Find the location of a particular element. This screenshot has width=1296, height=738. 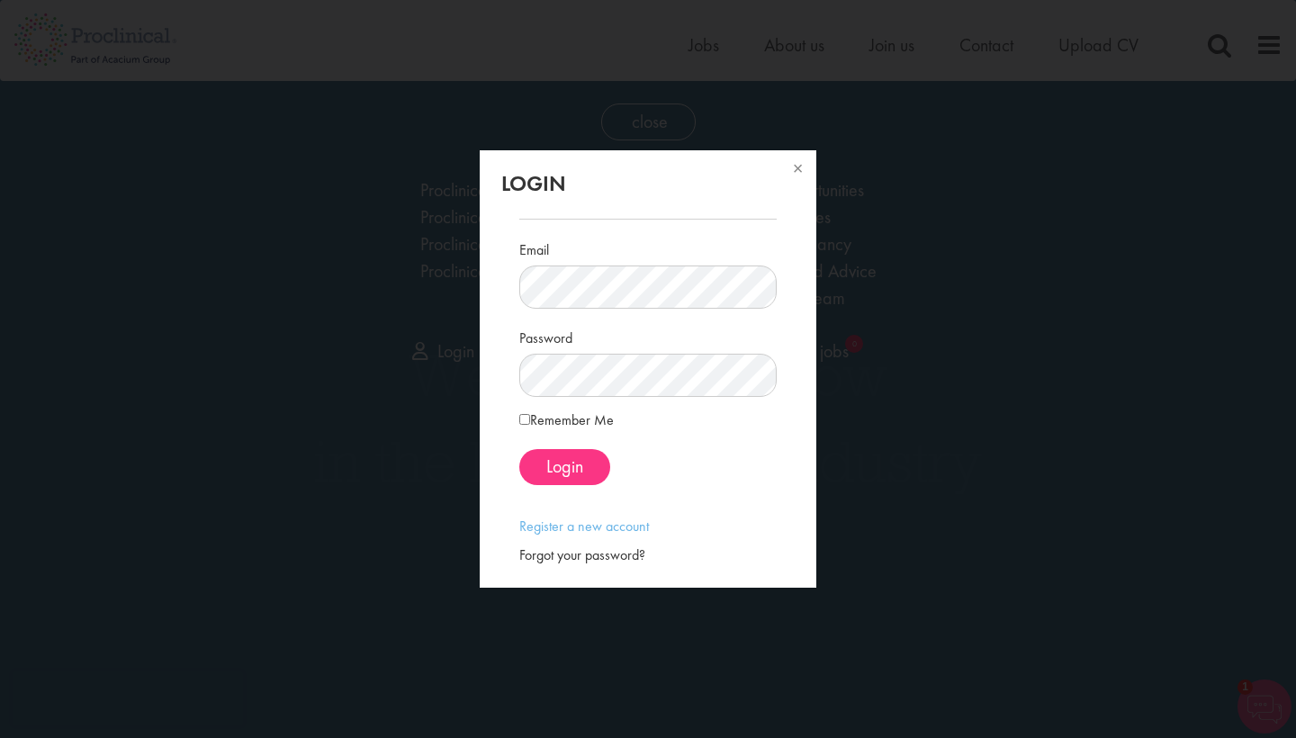

button: Login is located at coordinates (564, 467).